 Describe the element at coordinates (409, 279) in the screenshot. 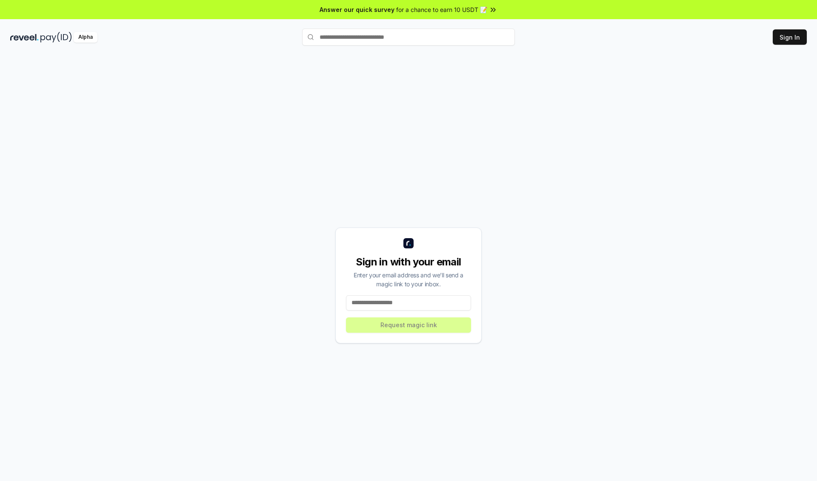

I see `div: Enter your email address and we’ll send a magic link to your inbox.` at that location.